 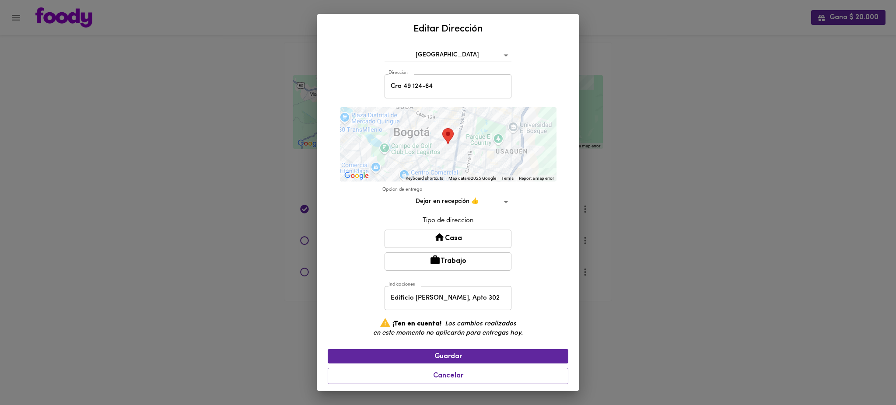 I want to click on span: Guardar, so click(x=448, y=356).